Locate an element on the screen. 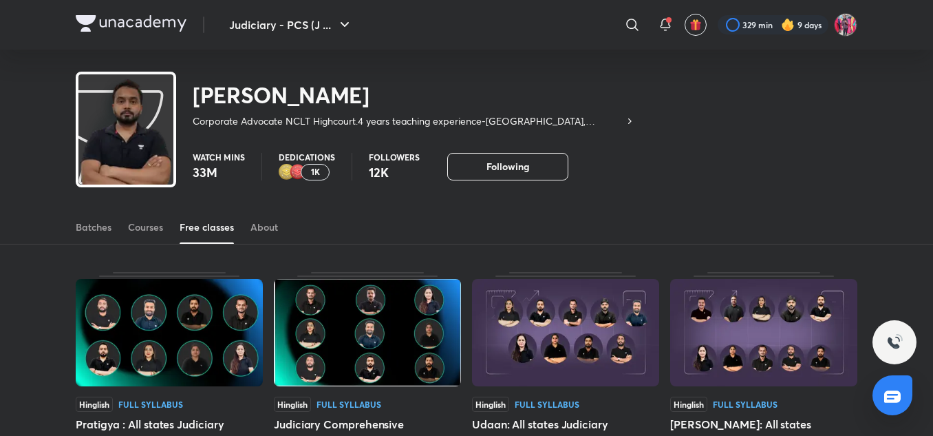 Image resolution: width=933 pixels, height=436 pixels. p: 33M is located at coordinates (219, 172).